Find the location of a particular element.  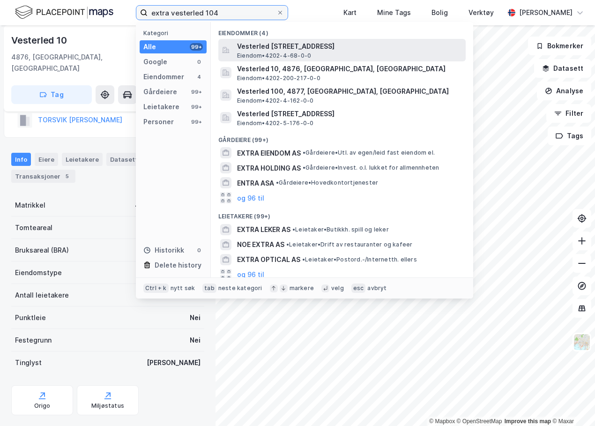

div: Info is located at coordinates (21, 159).